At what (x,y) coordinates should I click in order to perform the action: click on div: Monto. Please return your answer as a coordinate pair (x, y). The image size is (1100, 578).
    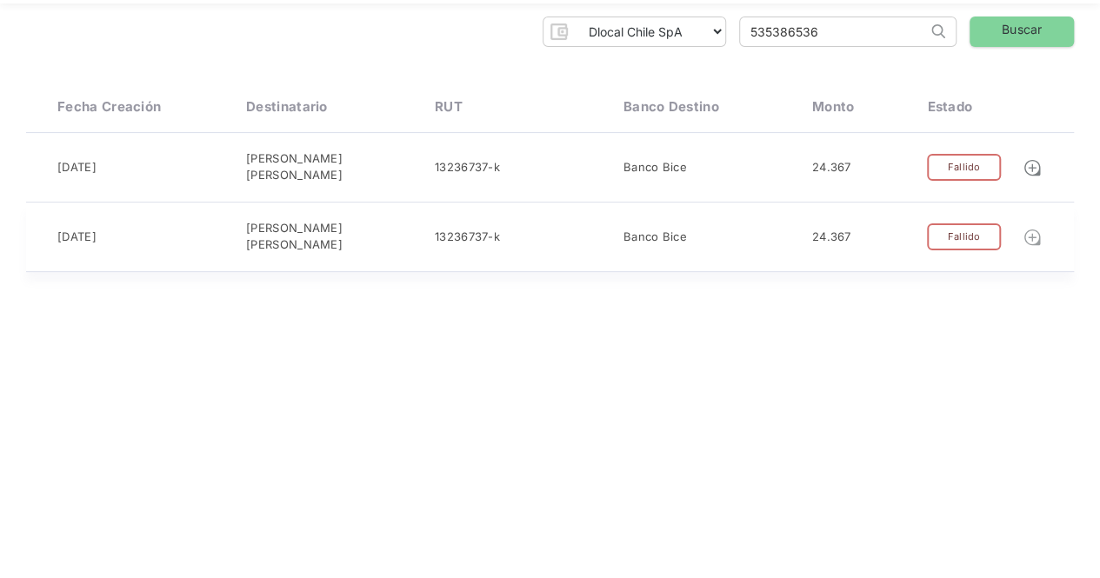
    Looking at the image, I should click on (833, 107).